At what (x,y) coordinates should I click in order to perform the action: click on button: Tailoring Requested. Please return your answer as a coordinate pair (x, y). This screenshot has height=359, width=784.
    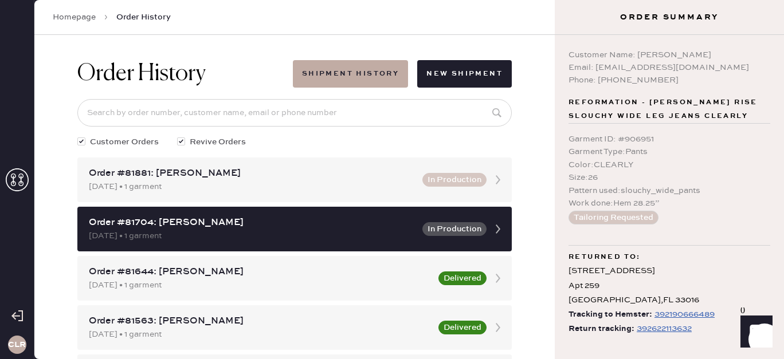
    Looking at the image, I should click on (613, 218).